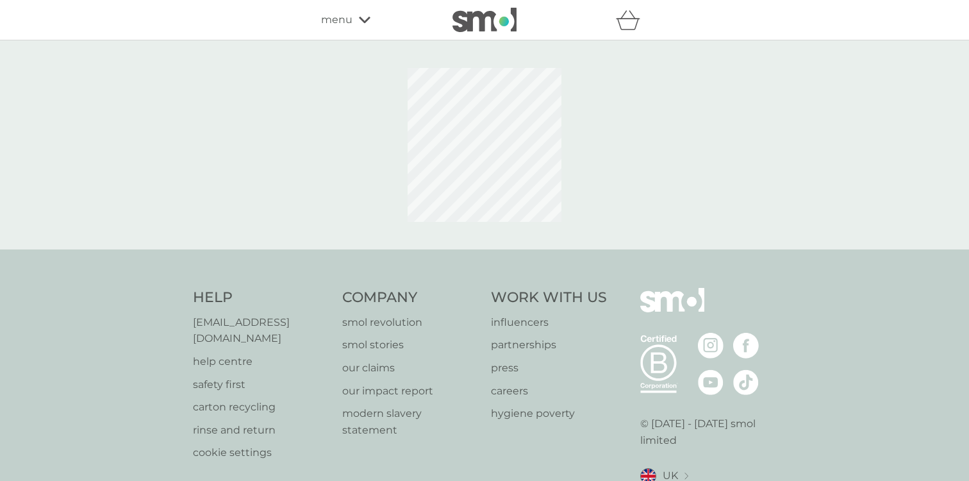 This screenshot has width=969, height=481. Describe the element at coordinates (261, 430) in the screenshot. I see `a: rinse and return` at that location.